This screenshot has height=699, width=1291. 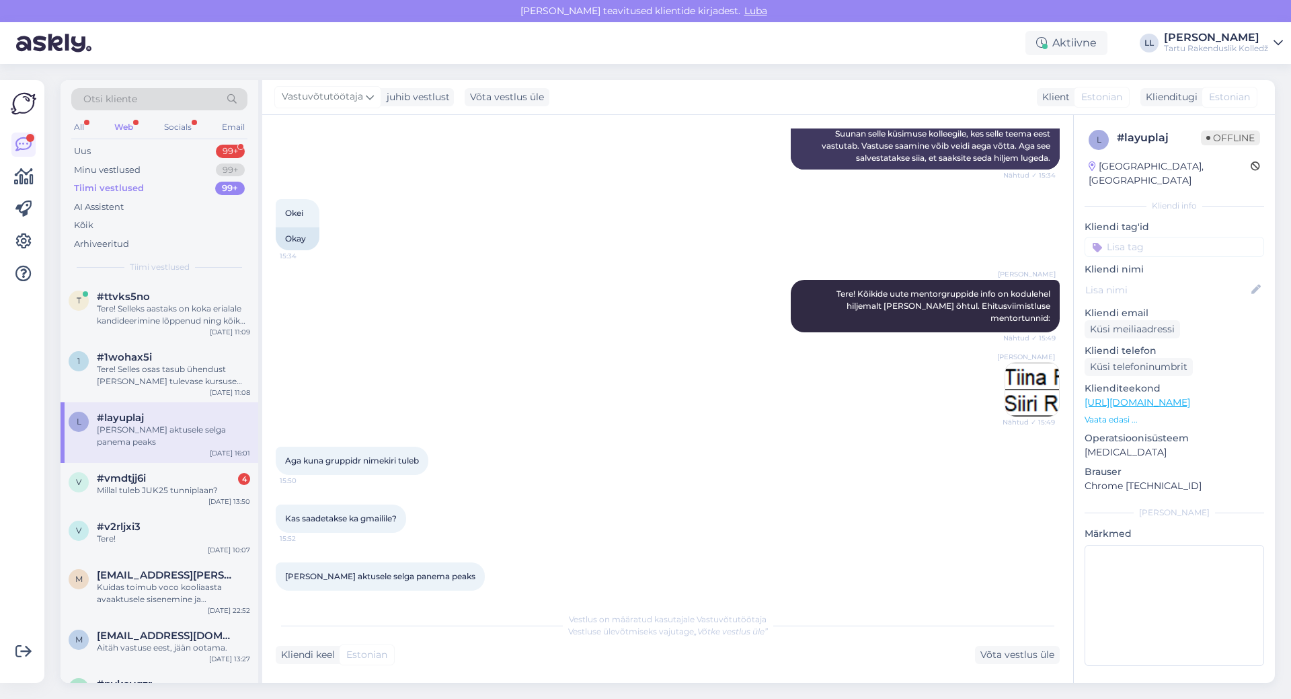 I want to click on span: Vestluse ülevõtmiseks vajutage, so click(x=668, y=631).